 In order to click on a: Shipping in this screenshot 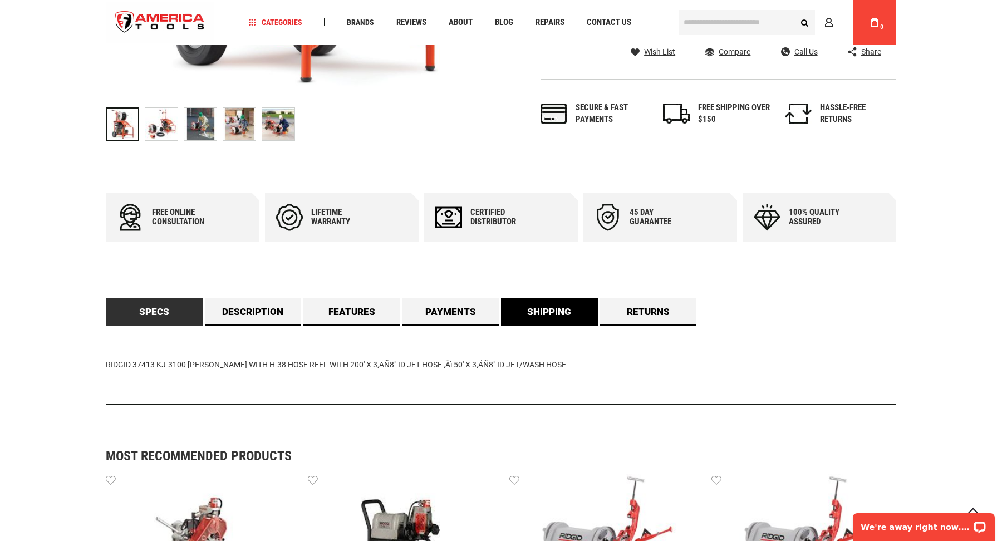, I will do `click(549, 312)`.